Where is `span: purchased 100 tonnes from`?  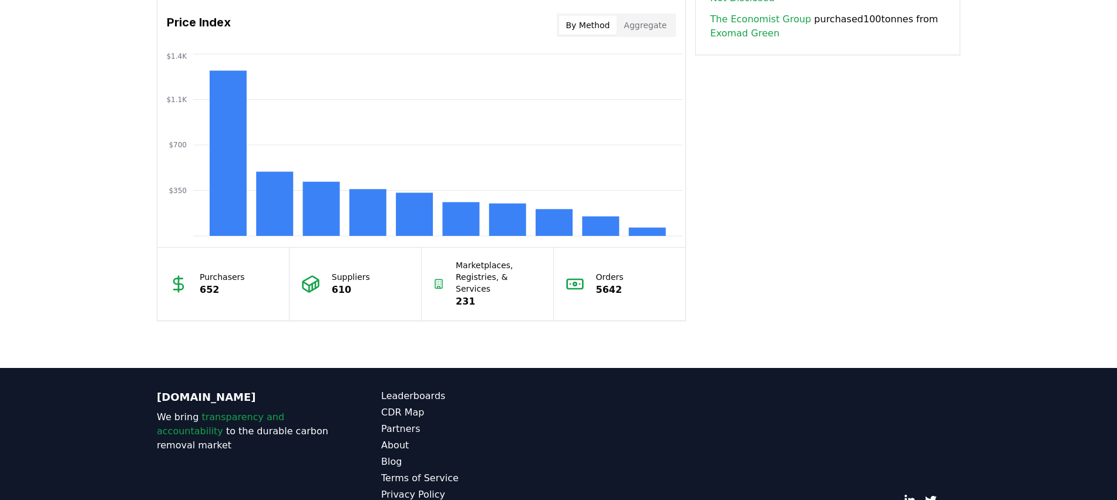 span: purchased 100 tonnes from is located at coordinates (827, 26).